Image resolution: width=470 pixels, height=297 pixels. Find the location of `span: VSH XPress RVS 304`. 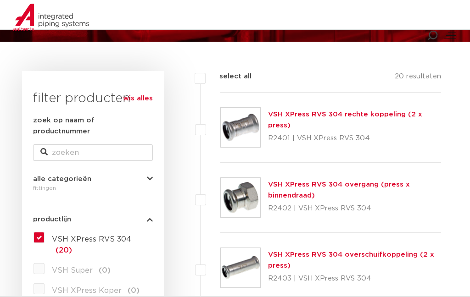

span: VSH XPress RVS 304 is located at coordinates (91, 240).